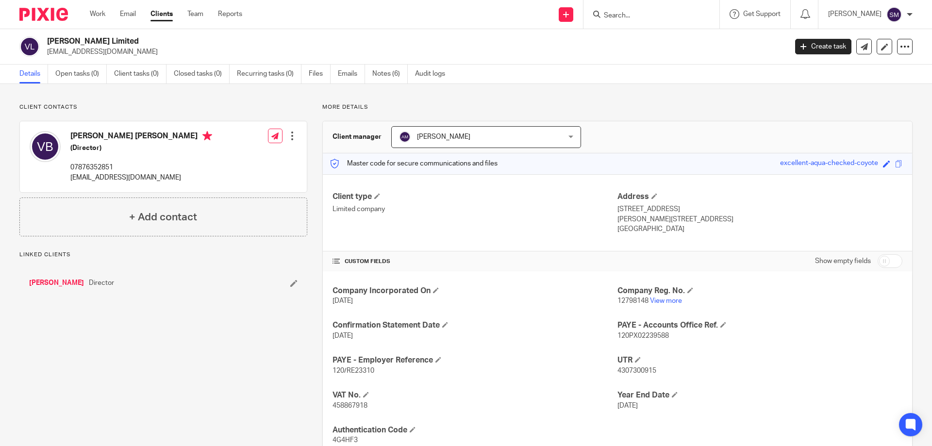  Describe the element at coordinates (269, 74) in the screenshot. I see `a: Recurring tasks (0)` at that location.